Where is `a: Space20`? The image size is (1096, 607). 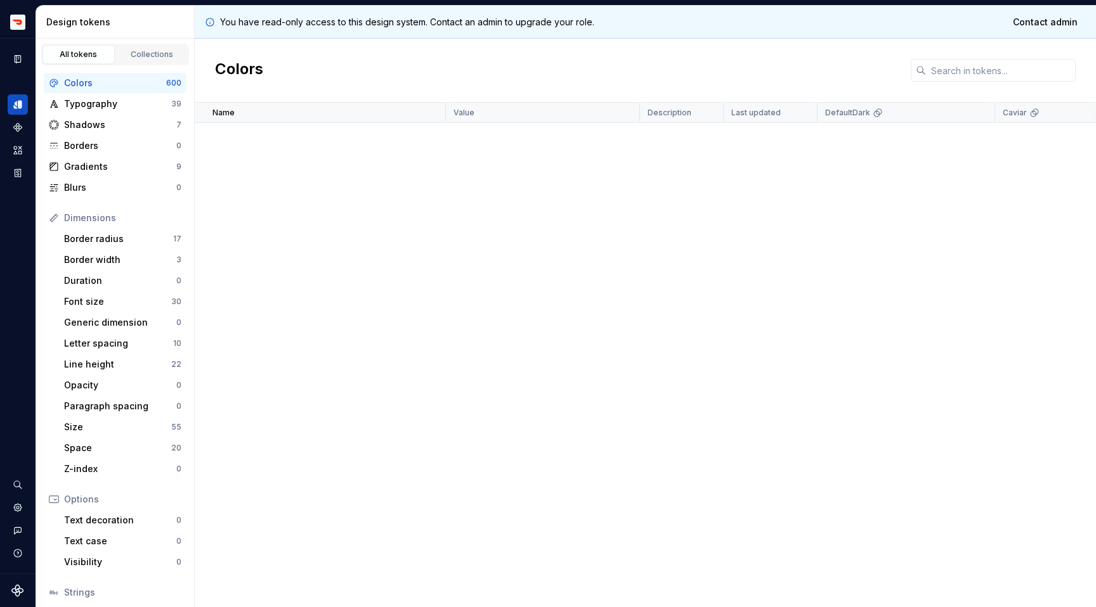
a: Space20 is located at coordinates (122, 448).